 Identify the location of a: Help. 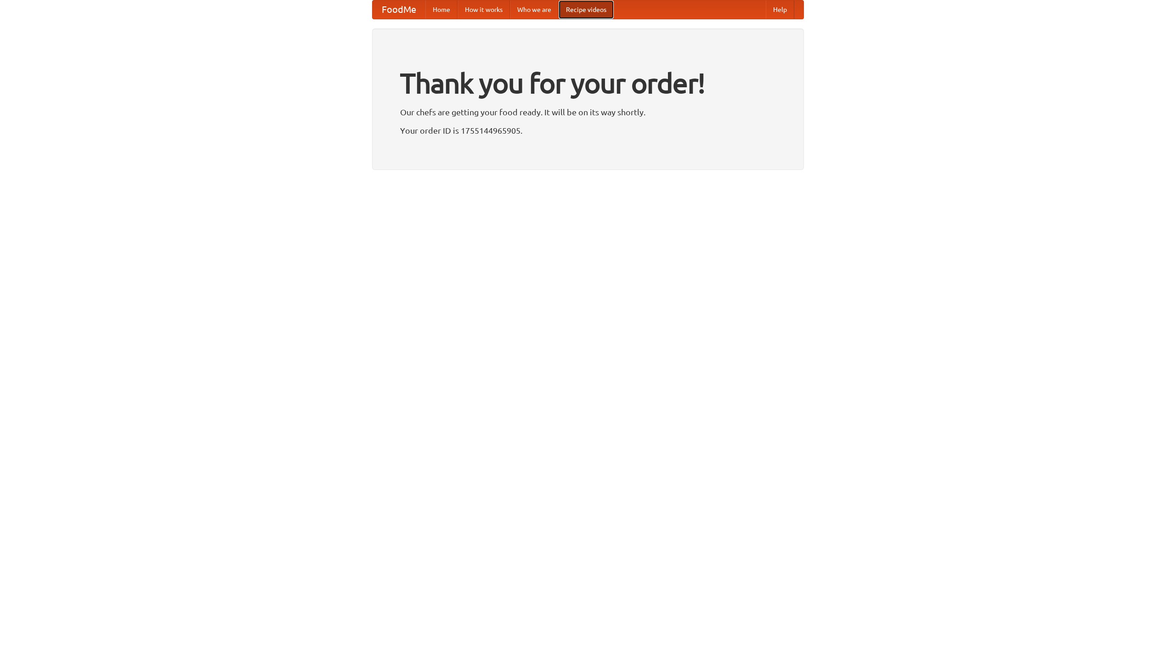
(780, 10).